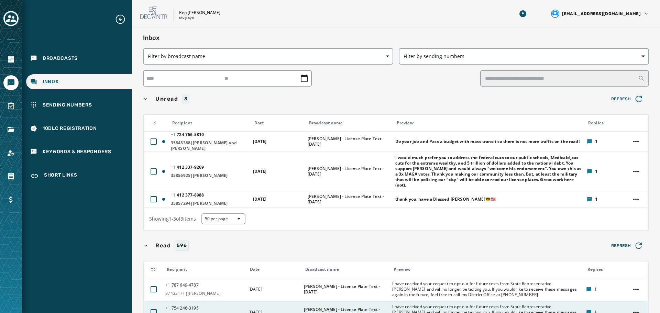 This screenshot has width=660, height=313. I want to click on button: User settings, so click(600, 14).